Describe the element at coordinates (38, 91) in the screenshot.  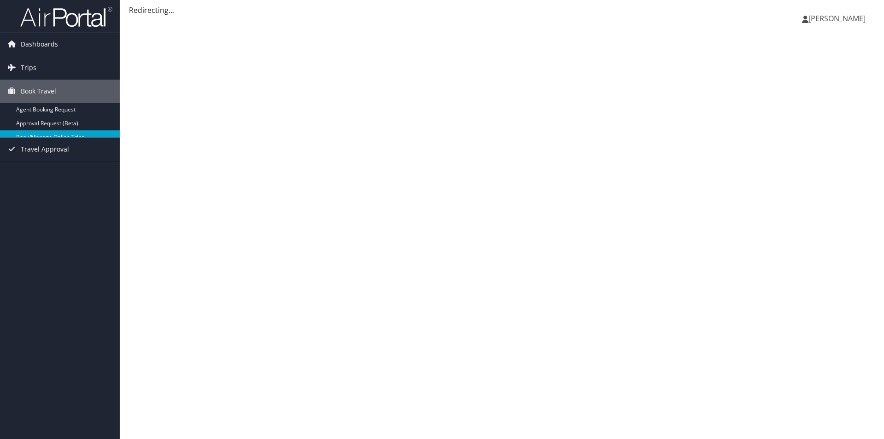
I see `span: Book Travel` at that location.